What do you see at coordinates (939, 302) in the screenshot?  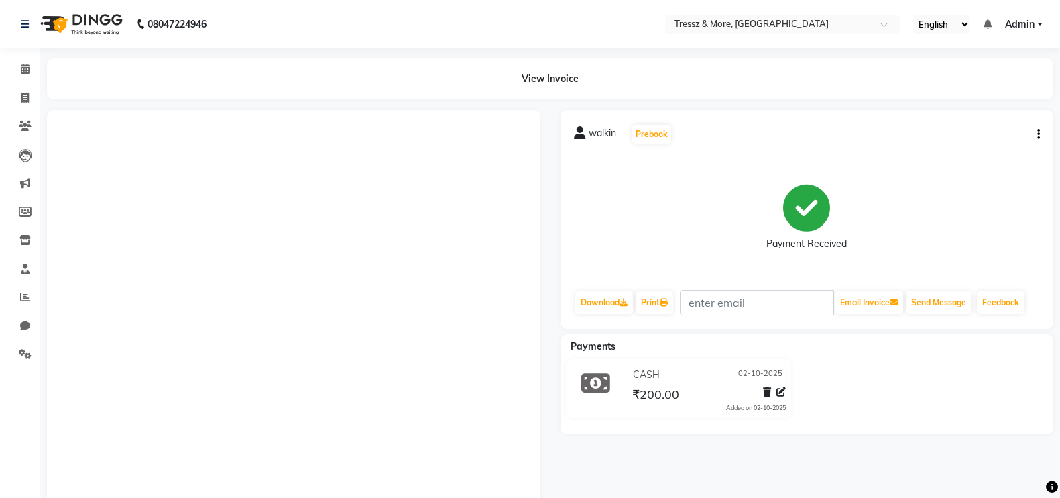 I see `button: Send Message` at bounding box center [939, 302].